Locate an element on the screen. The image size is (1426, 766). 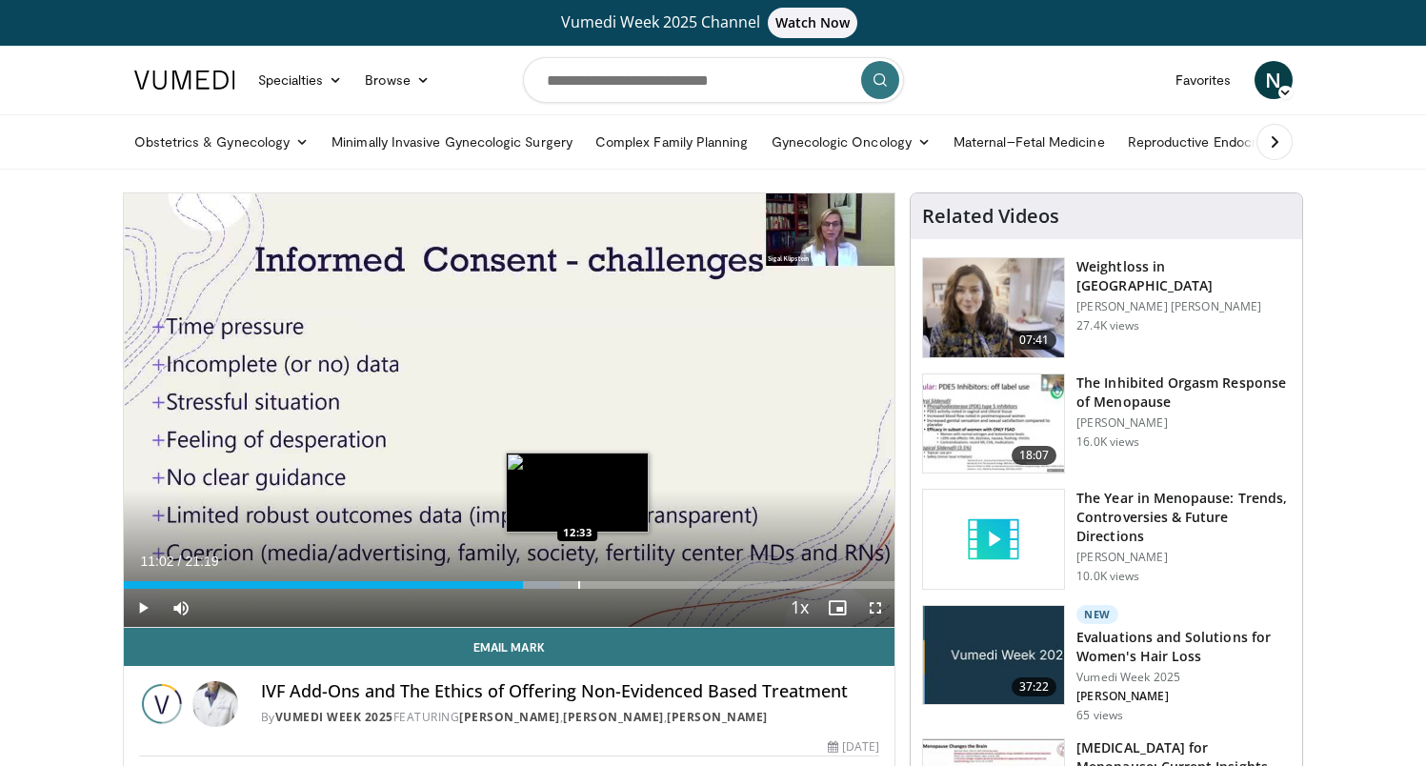
a: Favorites is located at coordinates (1203, 80).